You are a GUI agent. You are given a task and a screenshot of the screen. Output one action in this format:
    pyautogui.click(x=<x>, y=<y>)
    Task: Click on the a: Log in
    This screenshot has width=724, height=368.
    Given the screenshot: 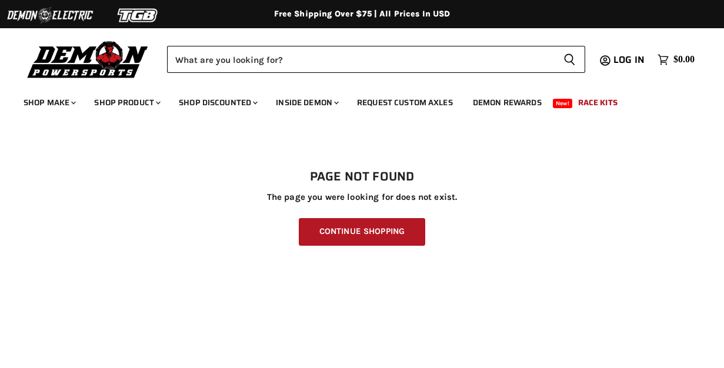 What is the action you would take?
    pyautogui.click(x=630, y=60)
    